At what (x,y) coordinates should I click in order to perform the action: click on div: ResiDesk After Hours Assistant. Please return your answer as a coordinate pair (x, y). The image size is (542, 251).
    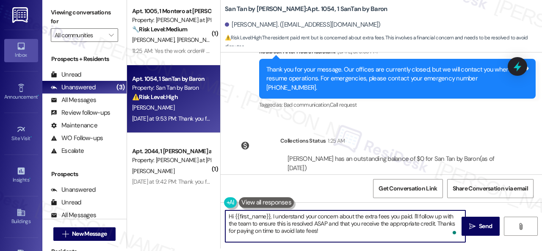
    Looking at the image, I should click on (397, 53).